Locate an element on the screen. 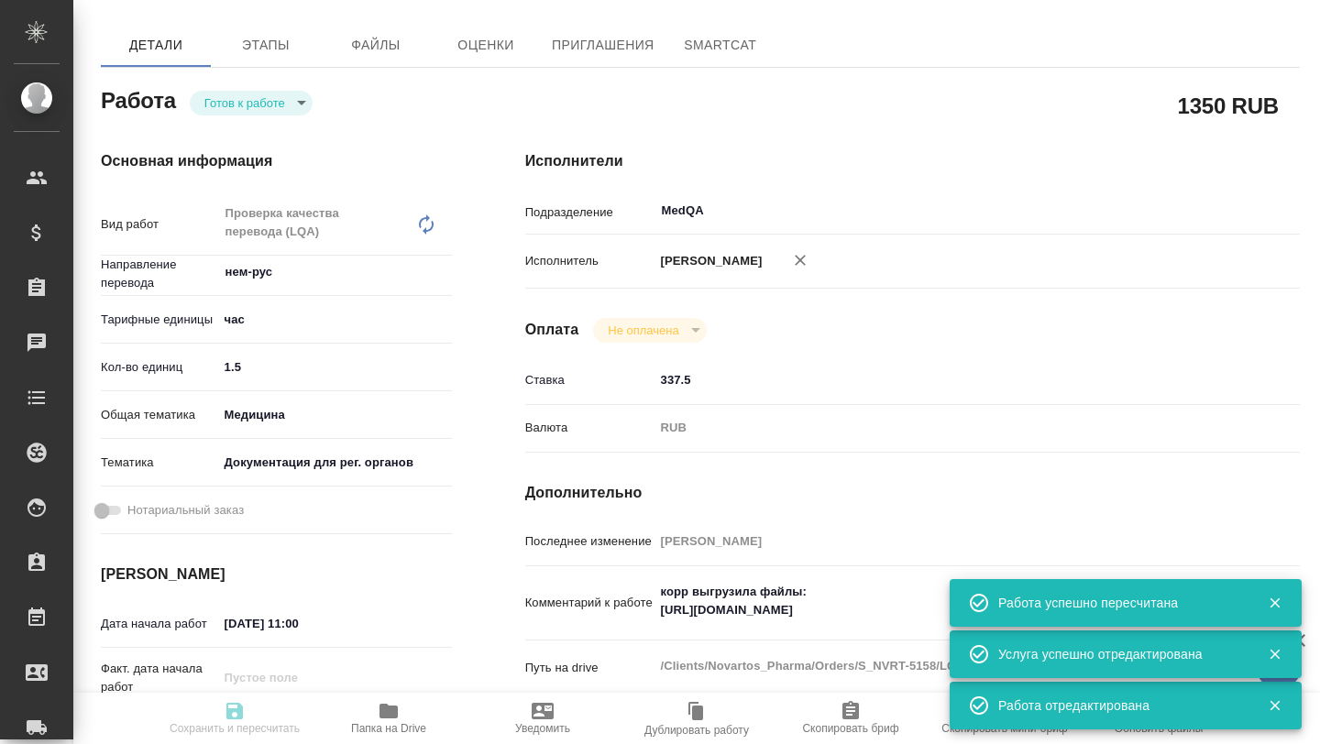  div: RUB is located at coordinates (945, 428).